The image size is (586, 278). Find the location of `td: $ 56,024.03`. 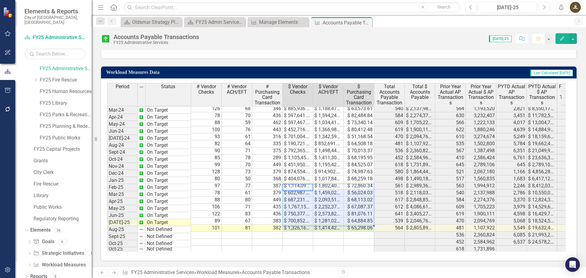

td: $ 56,024.03 is located at coordinates (359, 193).